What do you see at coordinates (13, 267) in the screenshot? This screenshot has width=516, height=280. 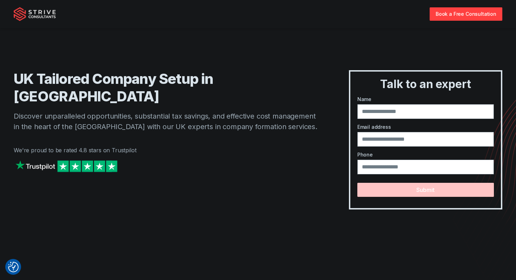 I see `img: Revisit consent button` at bounding box center [13, 267].